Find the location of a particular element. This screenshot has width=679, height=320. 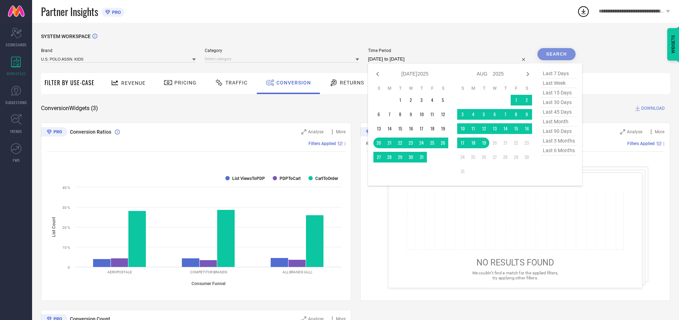

td: Sat Aug 30 2025 is located at coordinates (527, 157).